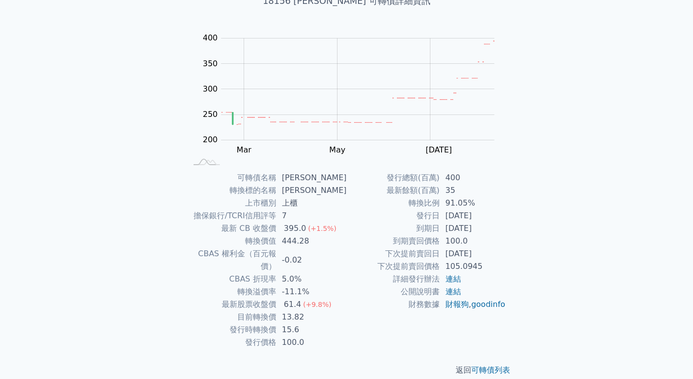 The width and height of the screenshot is (693, 379). I want to click on tspan: 350, so click(210, 63).